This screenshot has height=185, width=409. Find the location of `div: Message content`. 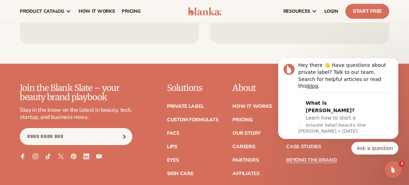

div: Message content is located at coordinates (78, 36).